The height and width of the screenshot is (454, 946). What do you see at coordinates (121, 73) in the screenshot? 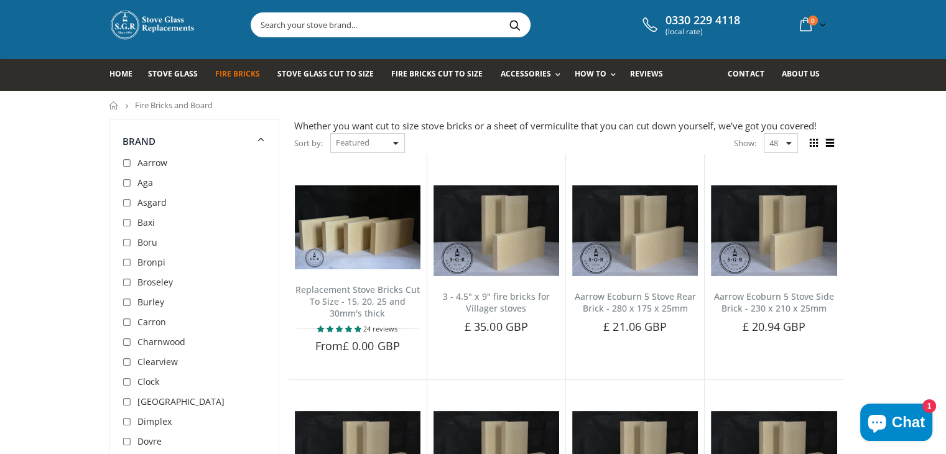
I see `span: Home` at bounding box center [121, 73].